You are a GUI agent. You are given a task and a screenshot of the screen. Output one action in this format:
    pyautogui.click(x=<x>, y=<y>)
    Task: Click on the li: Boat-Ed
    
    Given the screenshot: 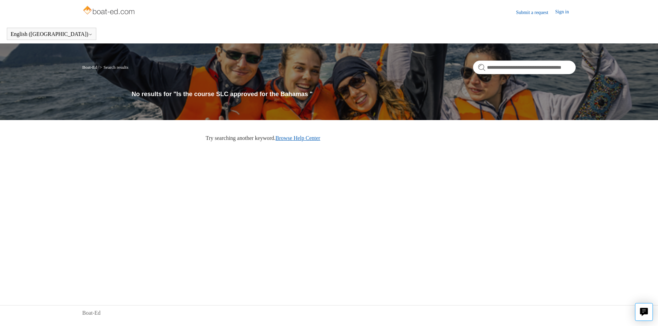 What is the action you would take?
    pyautogui.click(x=90, y=67)
    